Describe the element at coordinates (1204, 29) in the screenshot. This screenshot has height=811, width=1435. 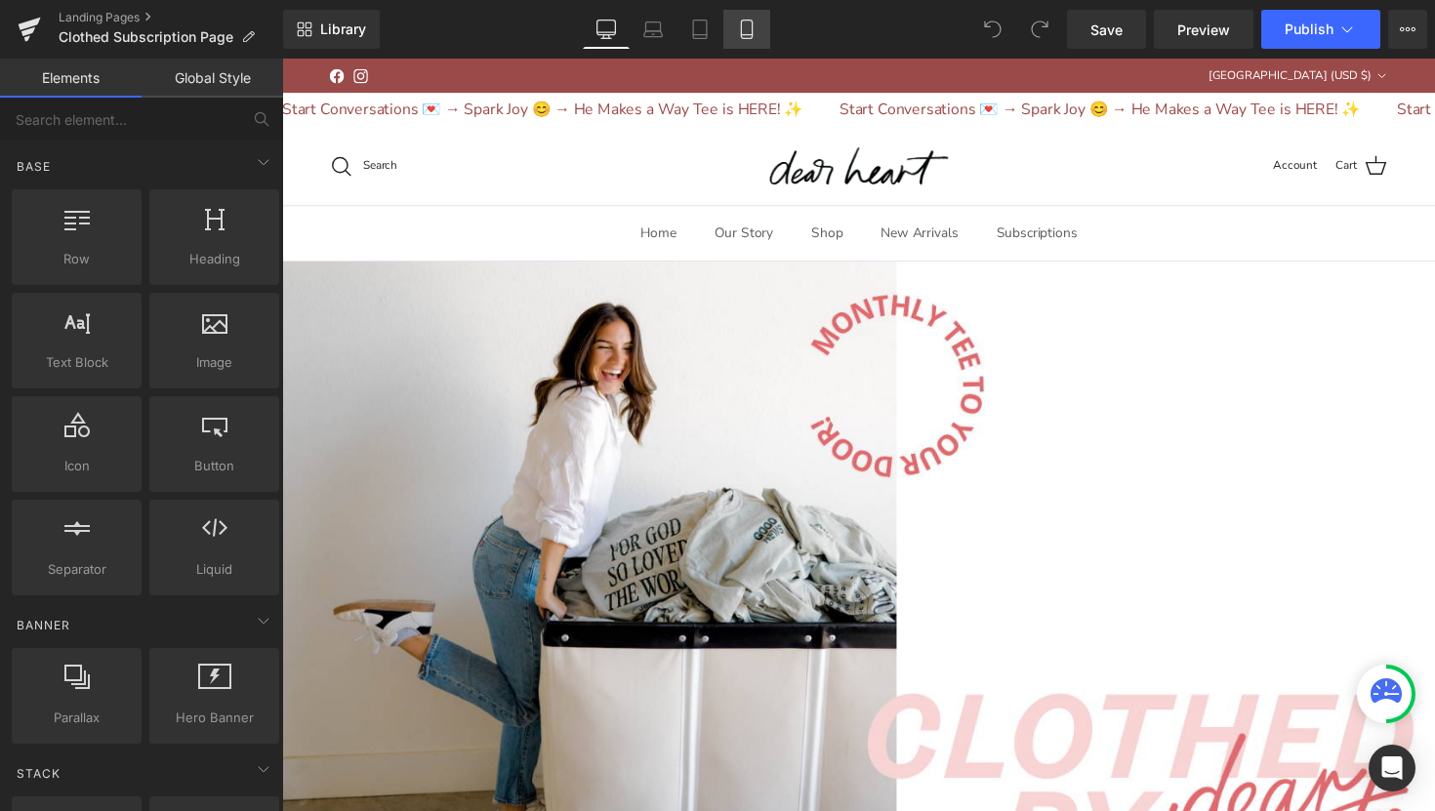
I see `span: Preview` at that location.